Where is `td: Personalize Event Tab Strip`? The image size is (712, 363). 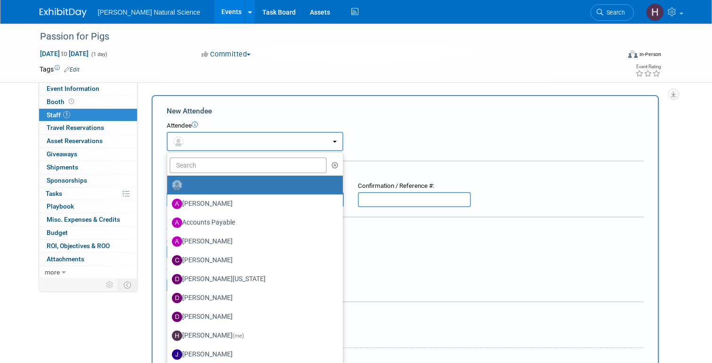
td: Personalize Event Tab Strip is located at coordinates (110, 285).